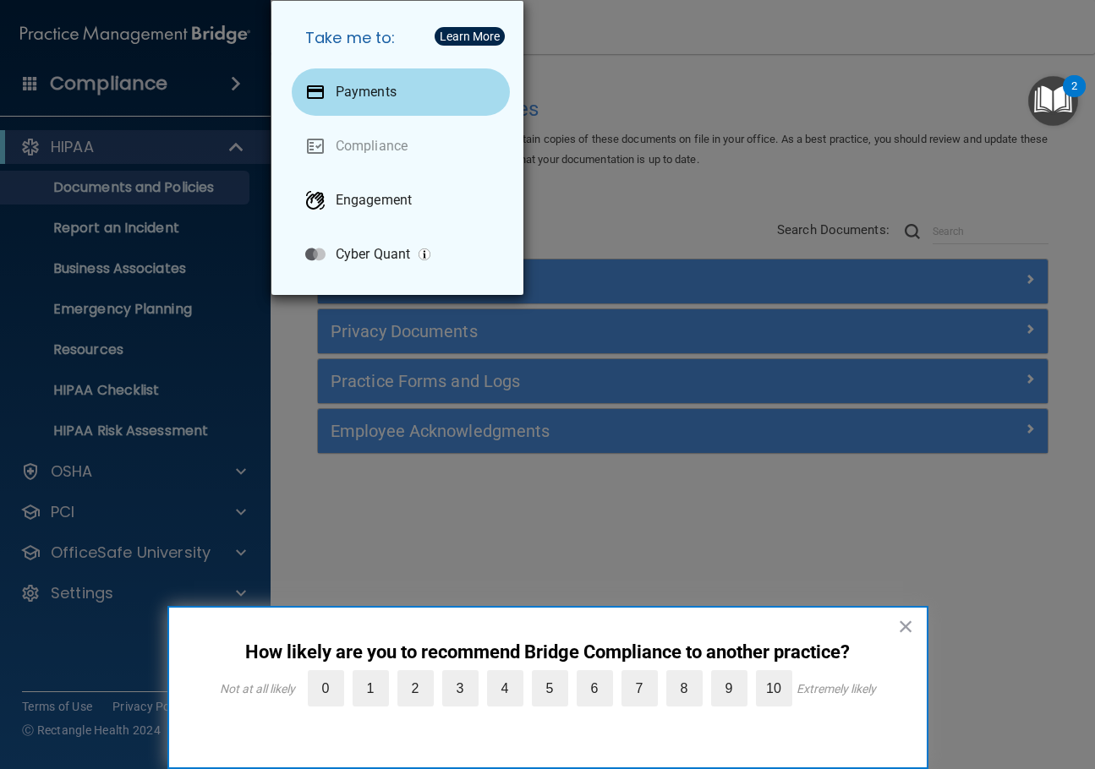  I want to click on label: 3, so click(460, 688).